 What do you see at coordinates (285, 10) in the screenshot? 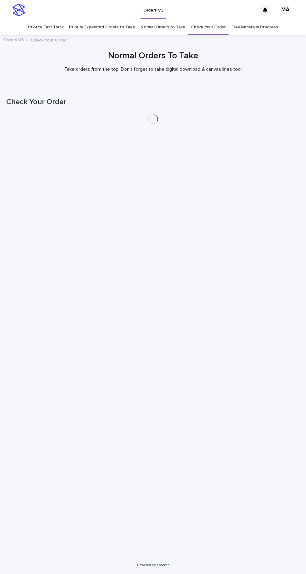
I see `div: MA` at bounding box center [285, 10].